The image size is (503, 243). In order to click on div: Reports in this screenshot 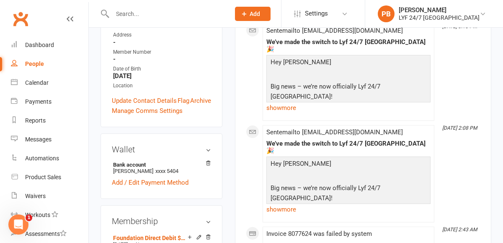, I will do `click(35, 120)`.